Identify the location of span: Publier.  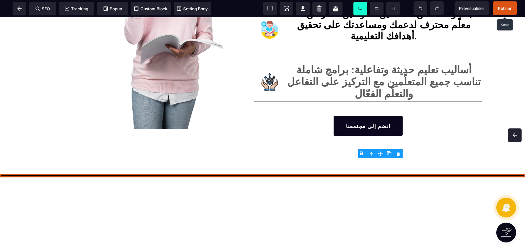
(505, 8).